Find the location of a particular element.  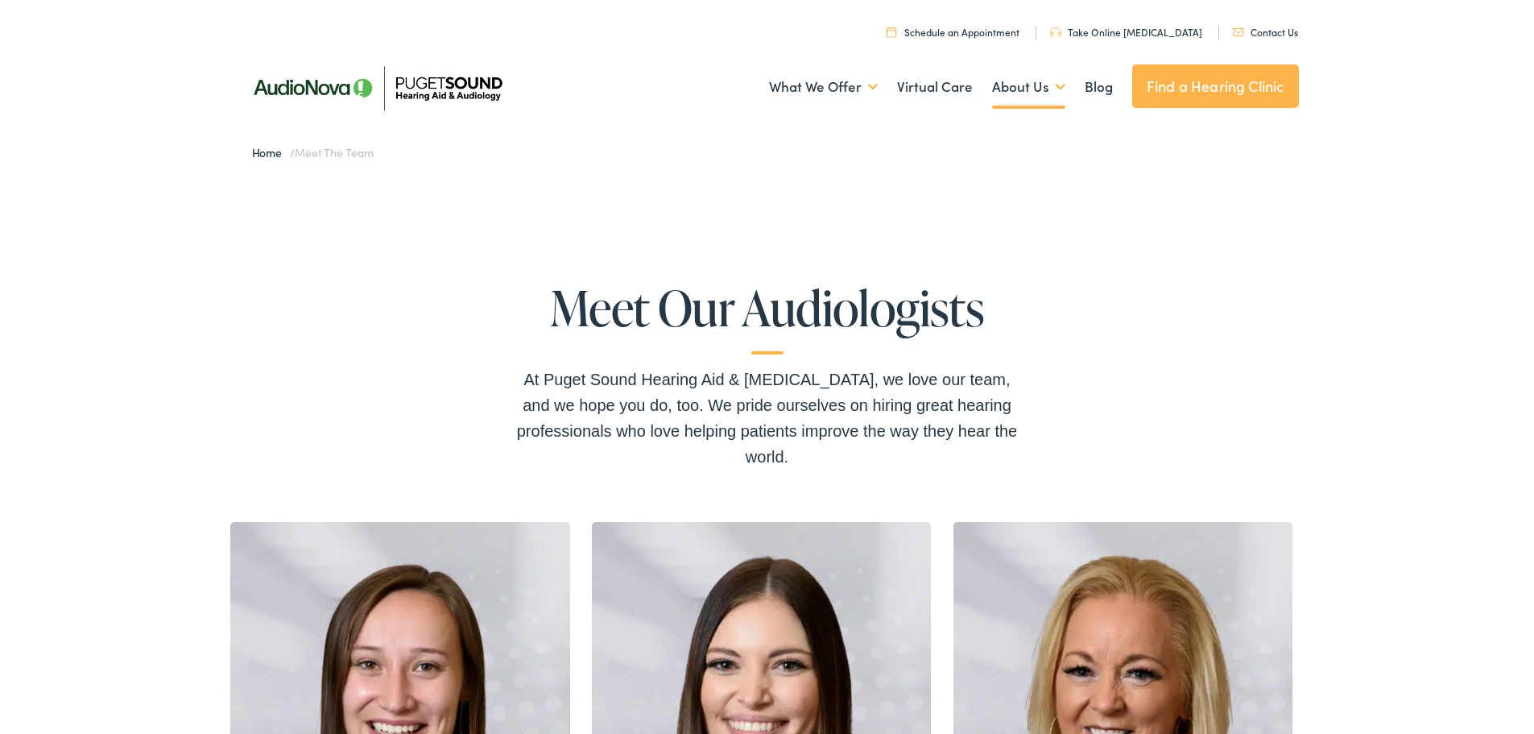

a: What We Offer is located at coordinates (823, 87).